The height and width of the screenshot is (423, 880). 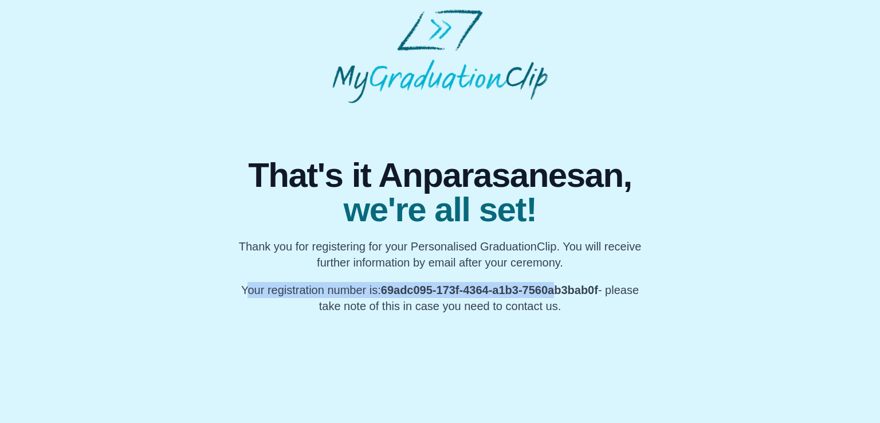 What do you see at coordinates (440, 175) in the screenshot?
I see `span: That's it Anparasanesan,` at bounding box center [440, 175].